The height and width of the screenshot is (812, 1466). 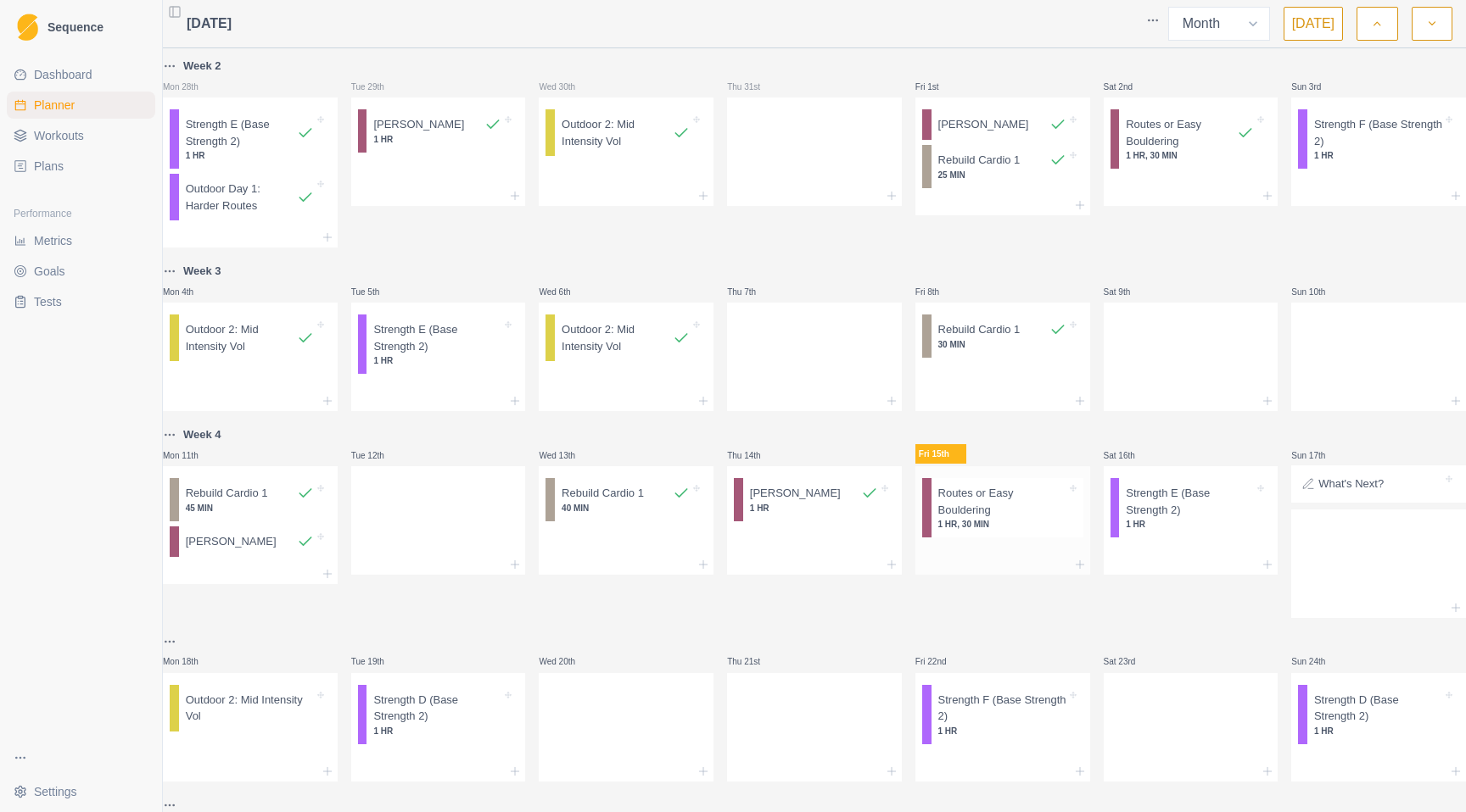 I want to click on span: Goals, so click(x=50, y=271).